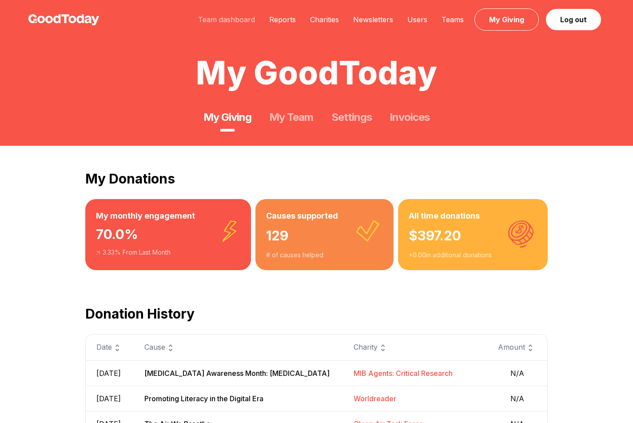  Describe the element at coordinates (168, 252) in the screenshot. I see `div: 3.33 % From Last Month` at that location.